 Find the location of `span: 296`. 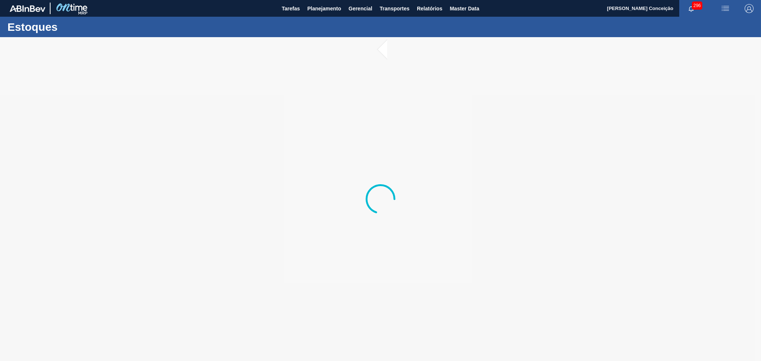

span: 296 is located at coordinates (697, 6).